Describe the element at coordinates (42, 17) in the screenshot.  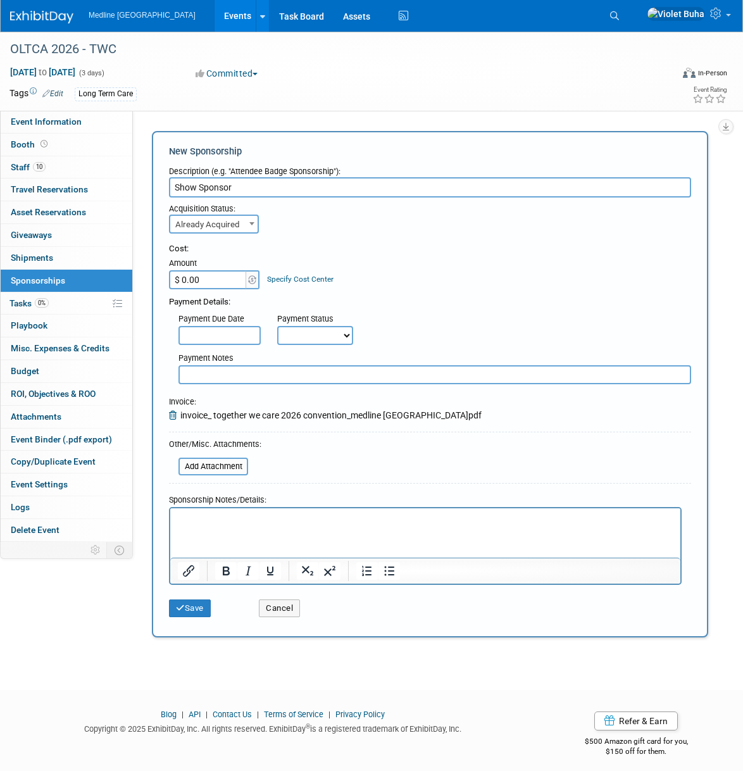
I see `img: ExhibitDay` at that location.